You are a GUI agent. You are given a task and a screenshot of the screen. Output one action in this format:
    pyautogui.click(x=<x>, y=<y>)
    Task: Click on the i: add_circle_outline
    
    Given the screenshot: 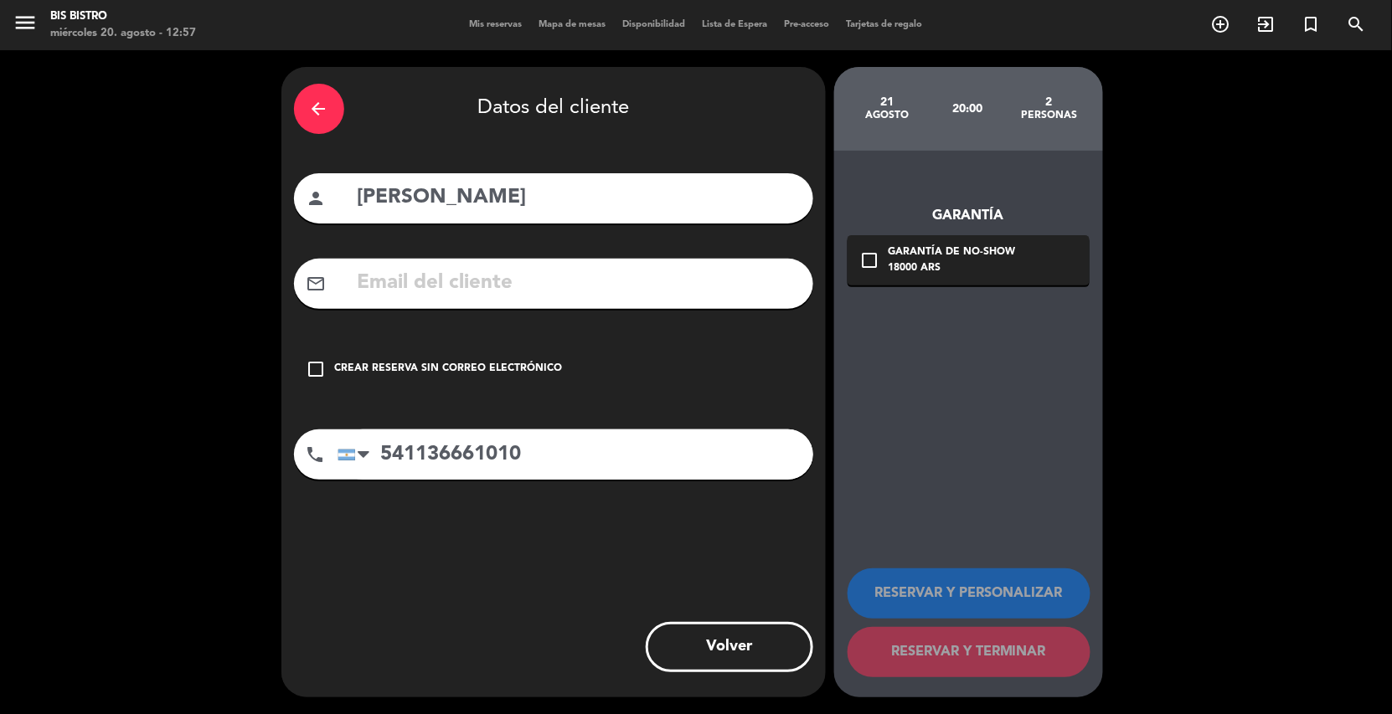 What is the action you would take?
    pyautogui.click(x=1221, y=24)
    